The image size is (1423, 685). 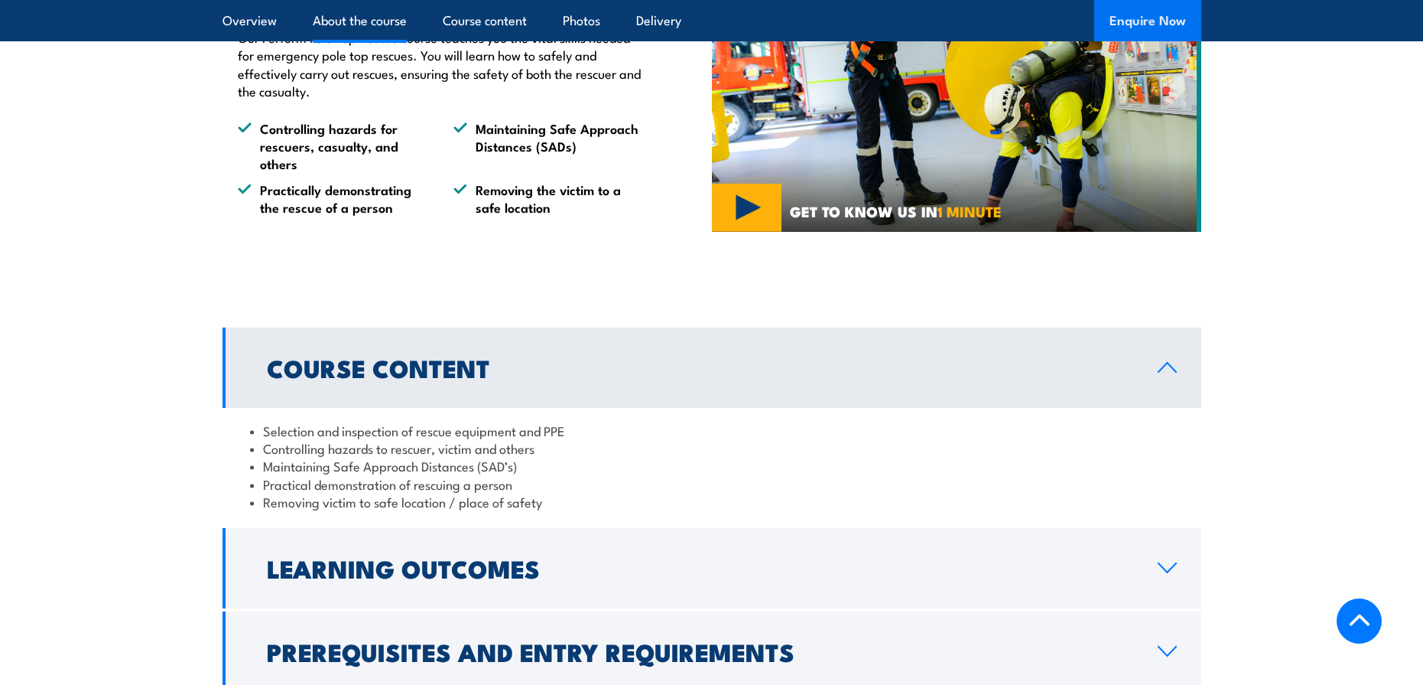 What do you see at coordinates (712, 447) in the screenshot?
I see `li: Controlling hazards to rescuer, victim and others` at bounding box center [712, 447].